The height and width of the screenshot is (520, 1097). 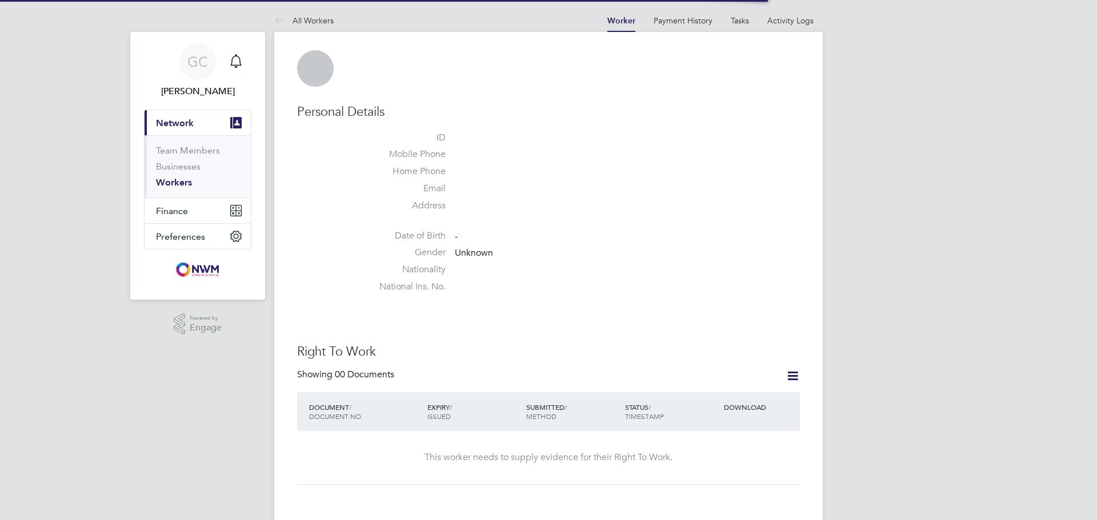 What do you see at coordinates (198, 166) in the screenshot?
I see `div: Network` at bounding box center [198, 166].